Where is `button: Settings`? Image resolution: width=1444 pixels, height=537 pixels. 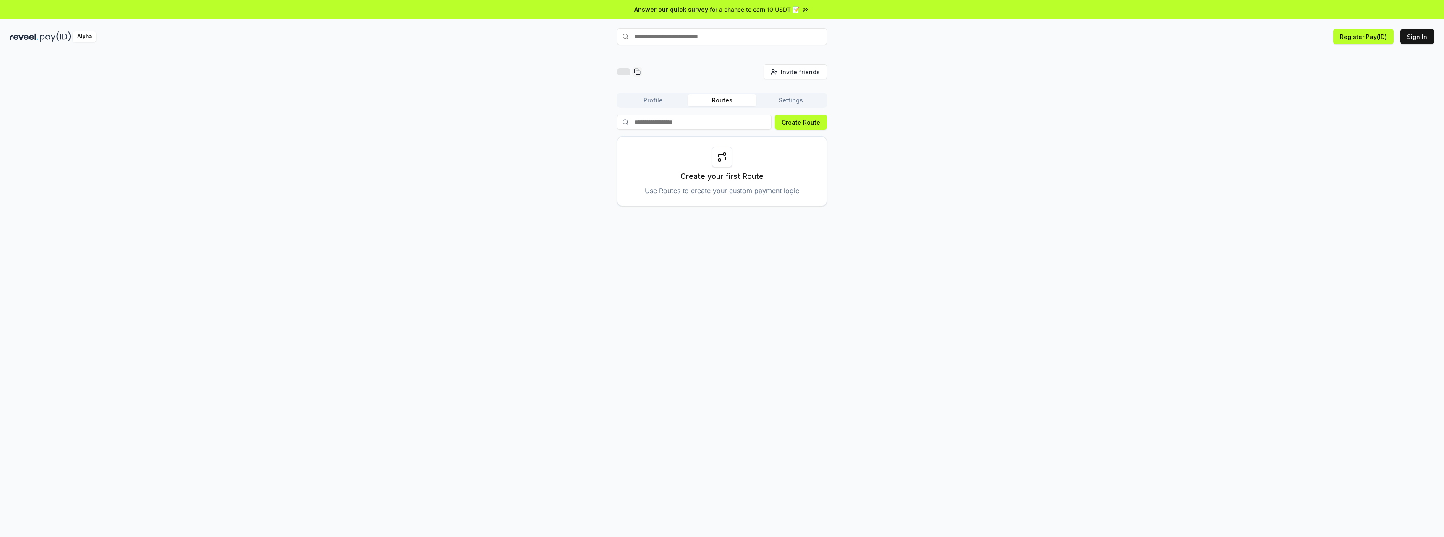
button: Settings is located at coordinates (791, 100).